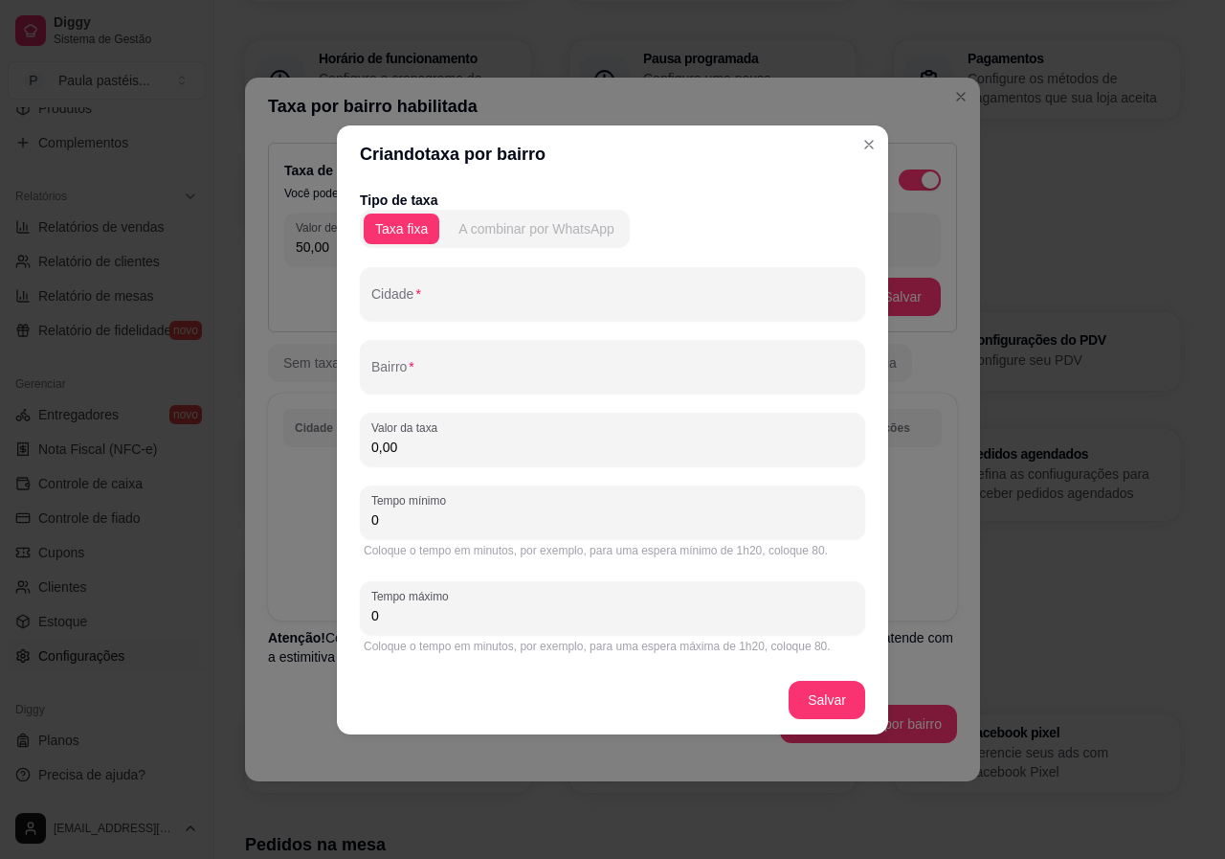 The height and width of the screenshot is (859, 1225). What do you see at coordinates (869, 145) in the screenshot?
I see `button: Close` at bounding box center [869, 145].